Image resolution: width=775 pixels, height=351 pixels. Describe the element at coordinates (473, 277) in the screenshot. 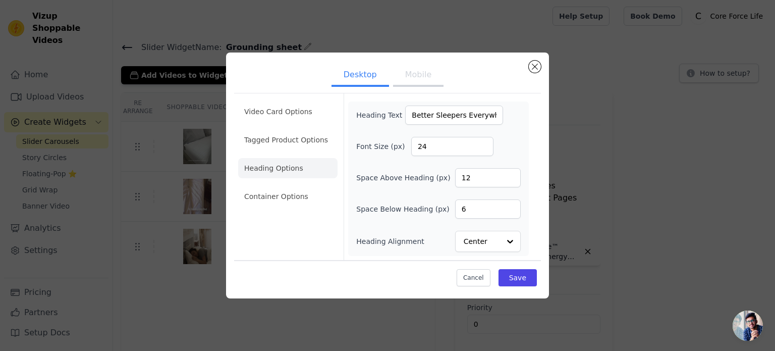

I see `button: Cancel` at that location.